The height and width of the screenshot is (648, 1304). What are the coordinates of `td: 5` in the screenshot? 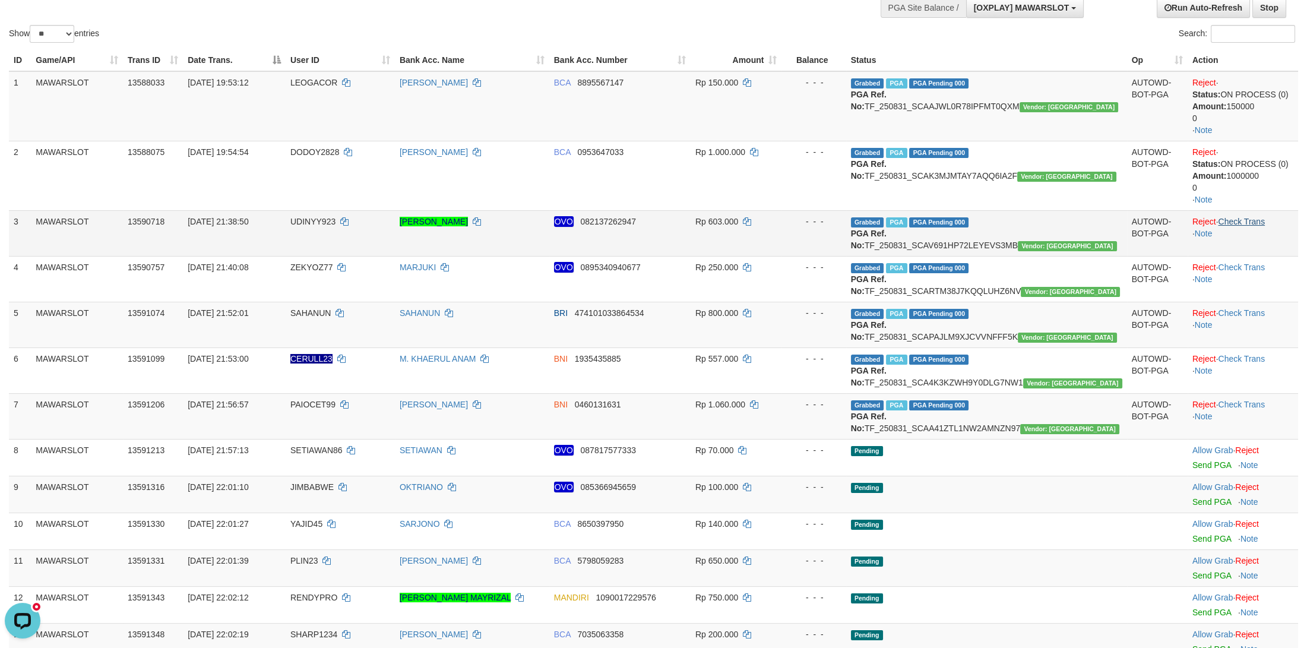 It's located at (20, 324).